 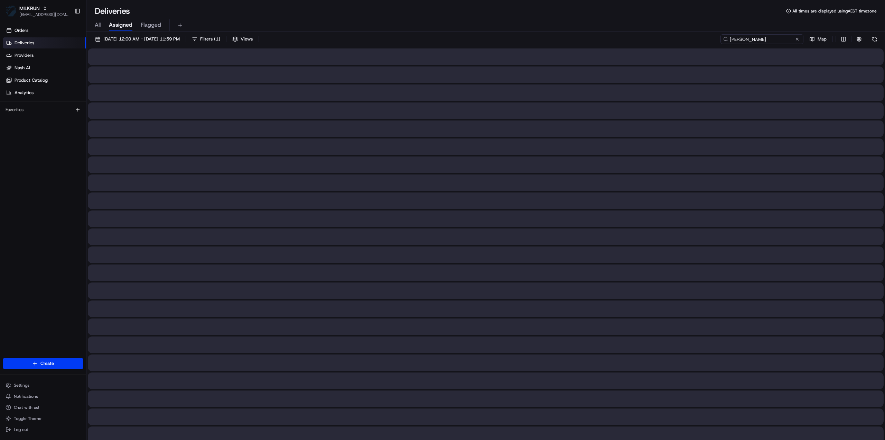 I want to click on span: Product Catalog, so click(x=31, y=80).